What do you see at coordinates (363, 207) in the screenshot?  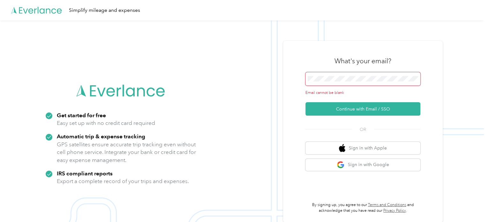 I see `p: By signing up, you agree to our and acknowledge that you have read our .` at bounding box center [363, 207].